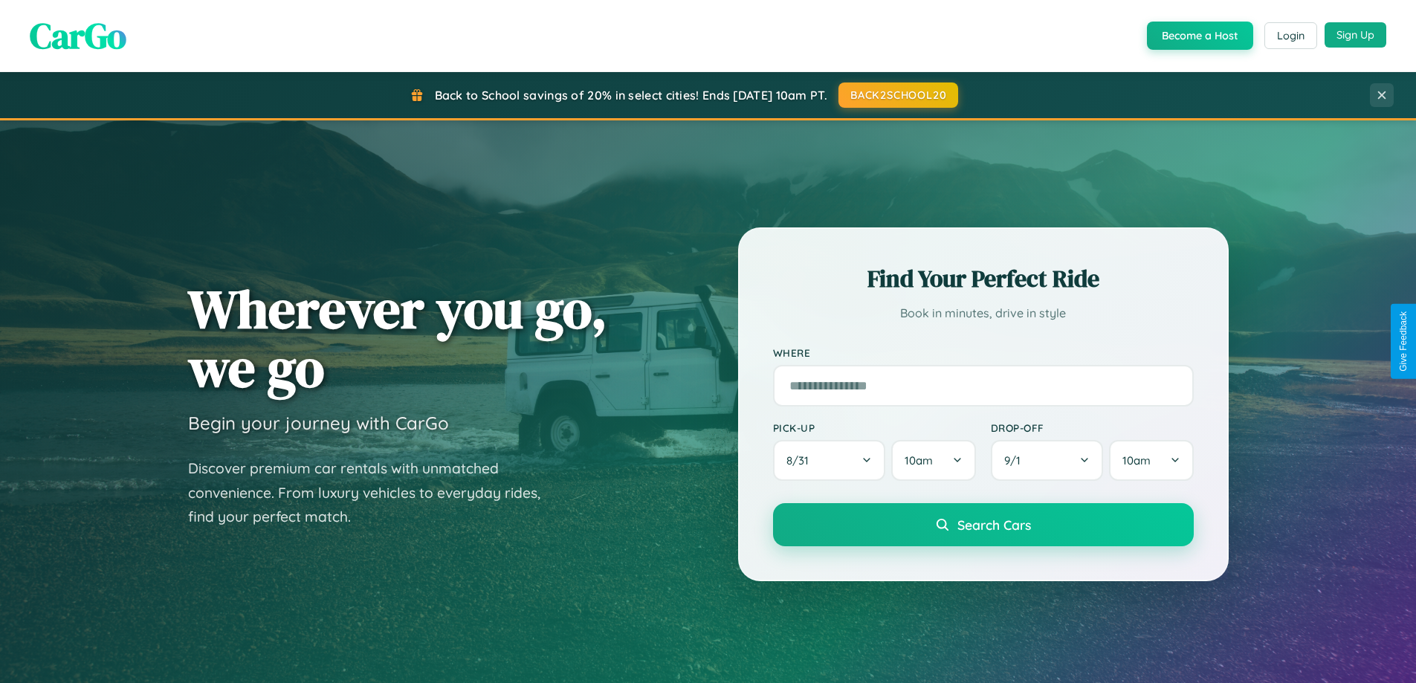 This screenshot has height=683, width=1416. Describe the element at coordinates (1016, 460) in the screenshot. I see `span: 9 / 1` at that location.